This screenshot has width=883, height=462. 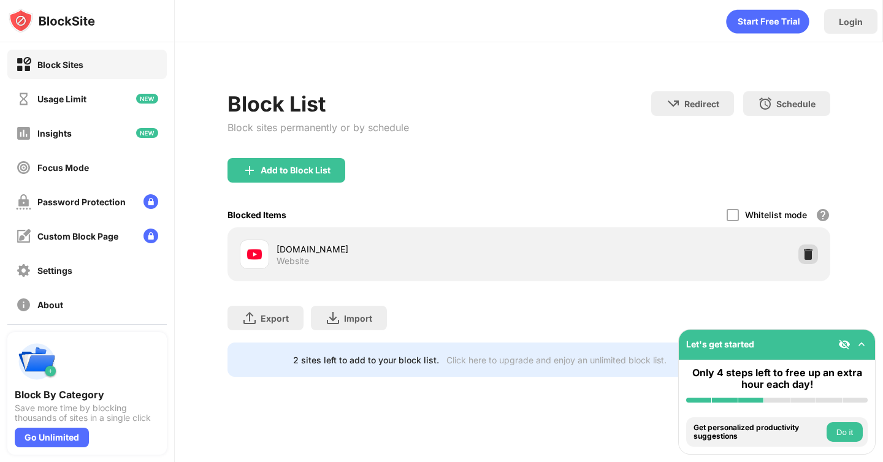 What do you see at coordinates (296, 170) in the screenshot?
I see `div: Add to Block List` at bounding box center [296, 170].